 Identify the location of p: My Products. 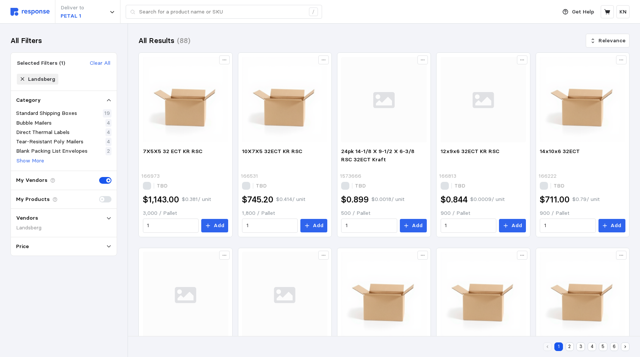
(33, 199).